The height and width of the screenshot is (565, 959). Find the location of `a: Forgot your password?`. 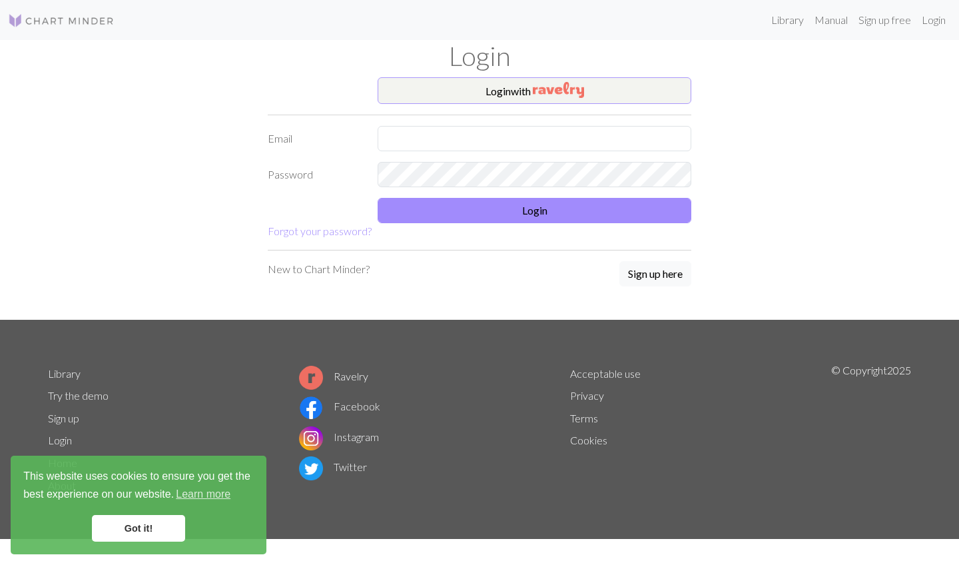

a: Forgot your password? is located at coordinates (320, 230).